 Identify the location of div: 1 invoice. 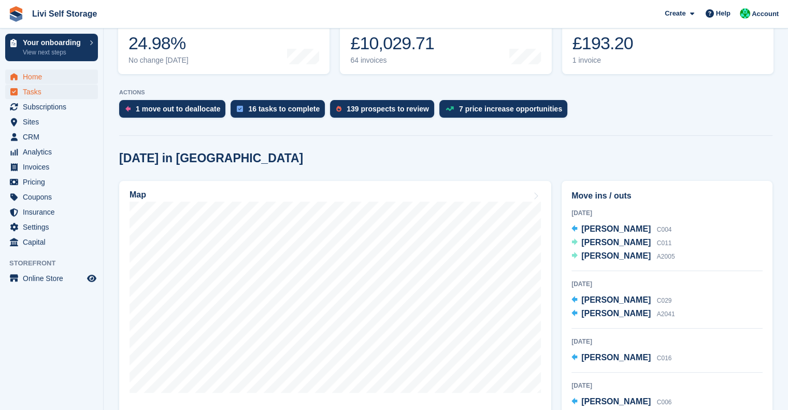
(608, 60).